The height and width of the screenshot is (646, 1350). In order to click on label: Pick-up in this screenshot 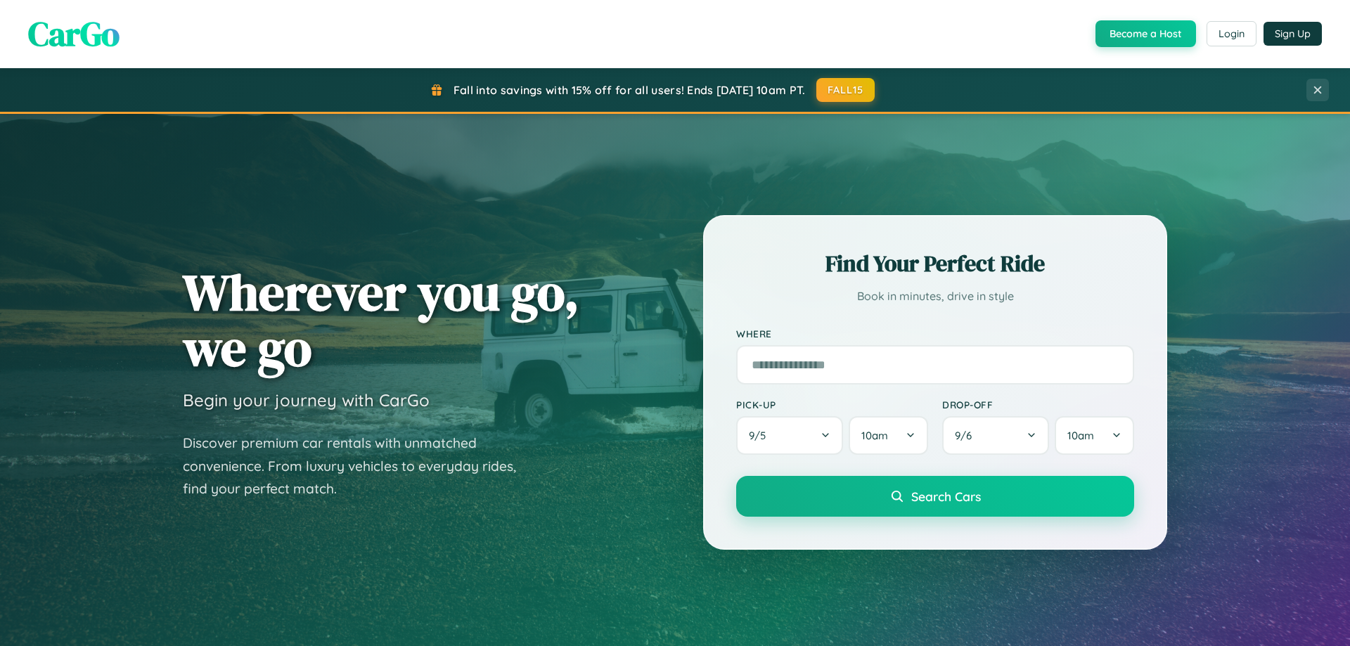, I will do `click(832, 404)`.